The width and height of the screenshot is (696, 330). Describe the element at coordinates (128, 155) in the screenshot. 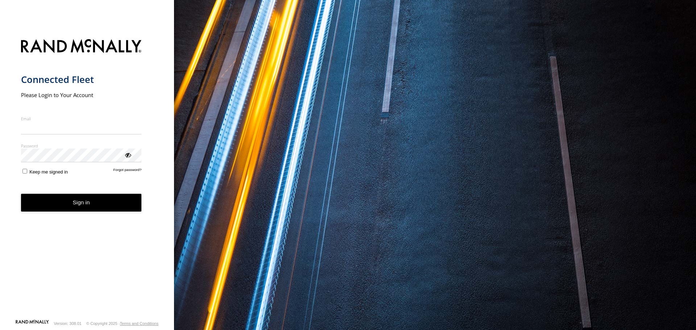

I see `div: ViewPassword` at that location.